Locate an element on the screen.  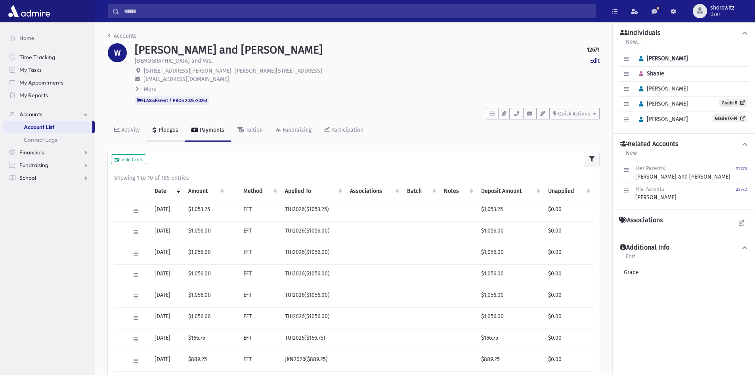
div: Activity is located at coordinates (130, 130).